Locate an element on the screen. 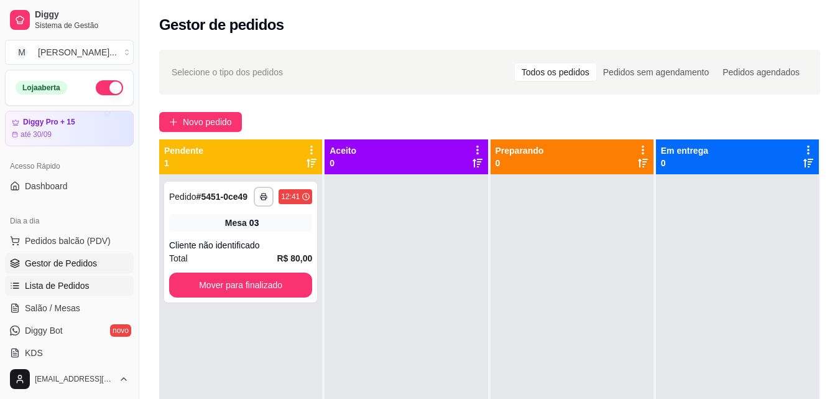 This screenshot has height=399, width=840. span: Diggy is located at coordinates (81, 15).